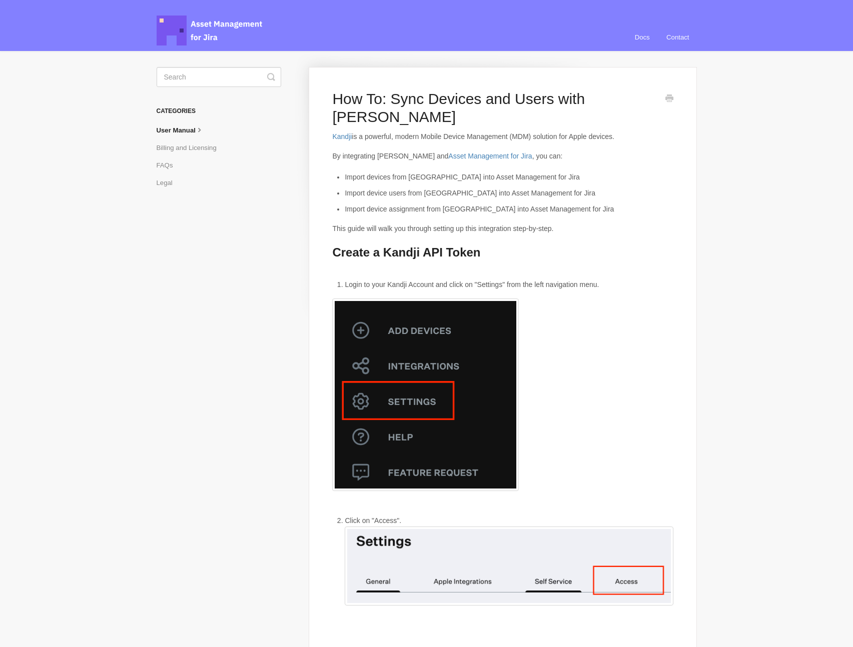 The height and width of the screenshot is (647, 853). Describe the element at coordinates (677, 38) in the screenshot. I see `a: Contact` at that location.